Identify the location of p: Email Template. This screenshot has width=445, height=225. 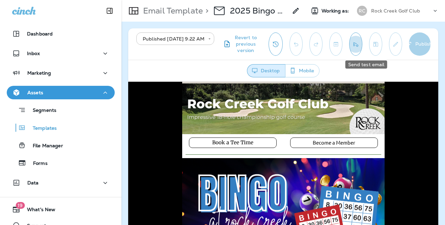
(171, 11).